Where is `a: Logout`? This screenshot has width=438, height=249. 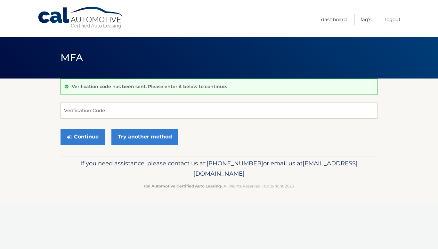 a: Logout is located at coordinates (393, 19).